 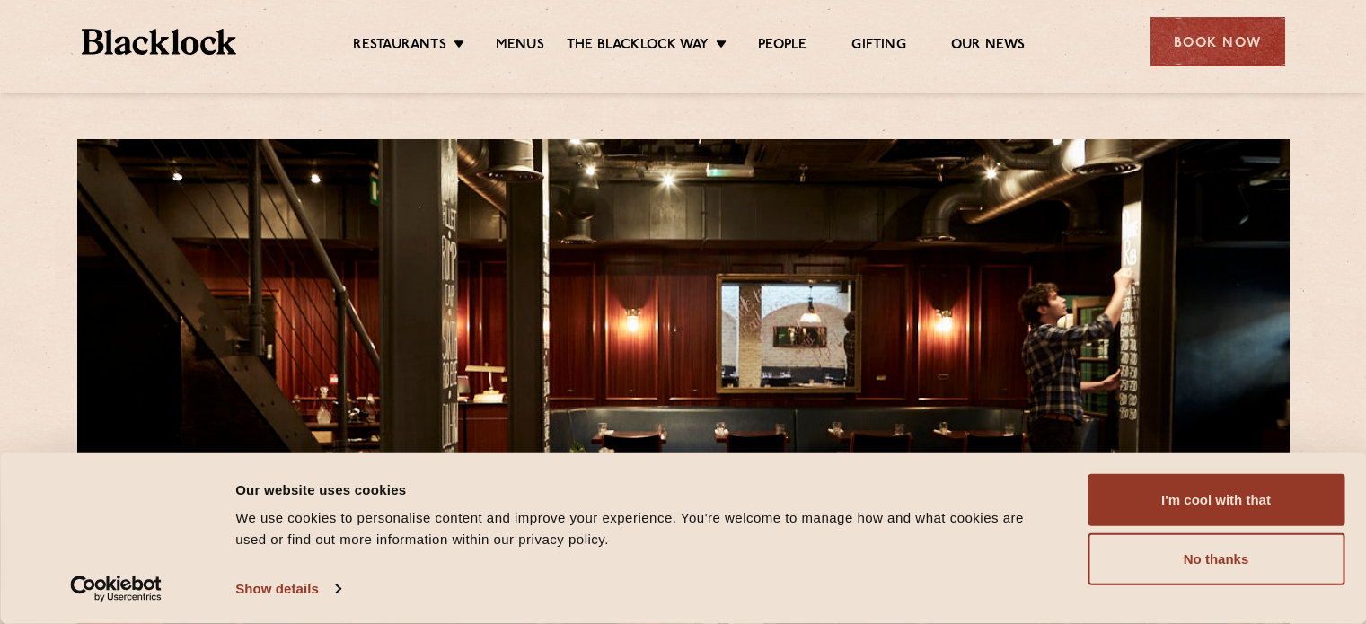 What do you see at coordinates (1216, 559) in the screenshot?
I see `button: No thanks` at bounding box center [1216, 559].